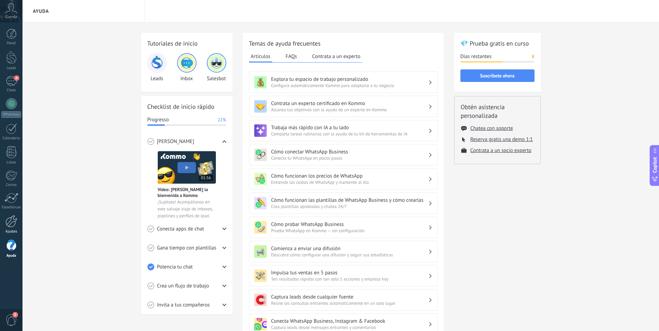 Image resolution: width=659 pixels, height=331 pixels. Describe the element at coordinates (15, 315) in the screenshot. I see `span: 2` at that location.